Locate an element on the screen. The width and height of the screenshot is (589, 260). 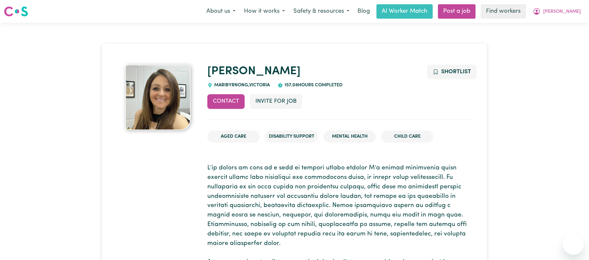
li: Aged Care is located at coordinates (233, 137).